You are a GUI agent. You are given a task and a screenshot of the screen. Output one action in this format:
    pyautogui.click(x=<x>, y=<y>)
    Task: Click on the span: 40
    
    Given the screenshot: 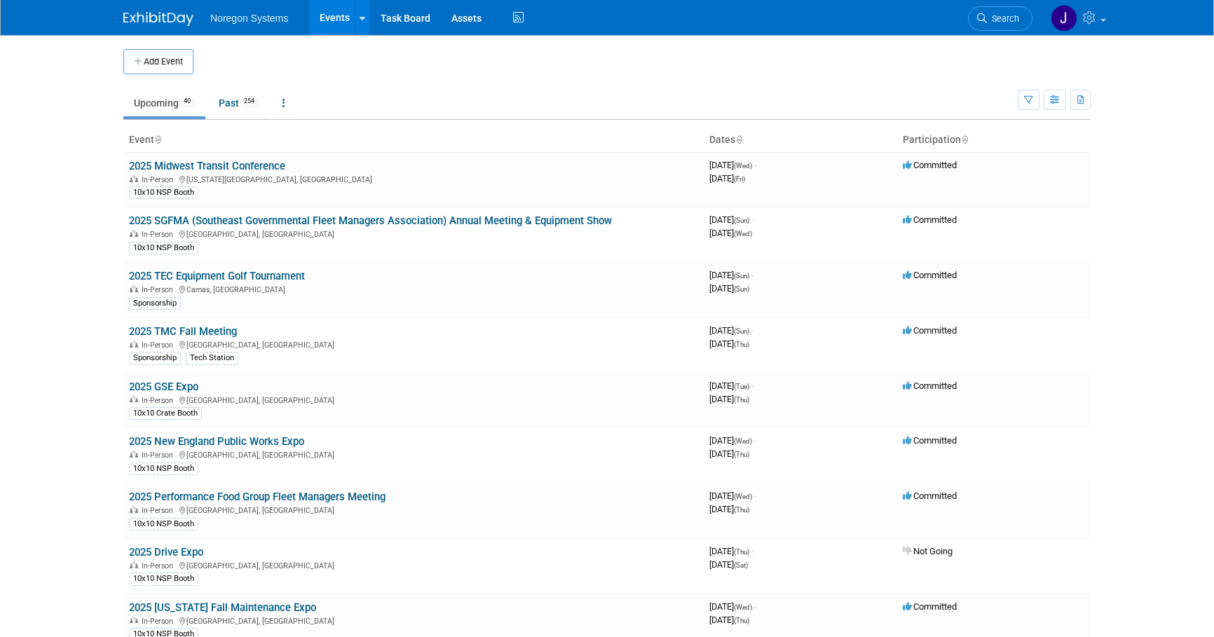 What is the action you would take?
    pyautogui.click(x=187, y=101)
    